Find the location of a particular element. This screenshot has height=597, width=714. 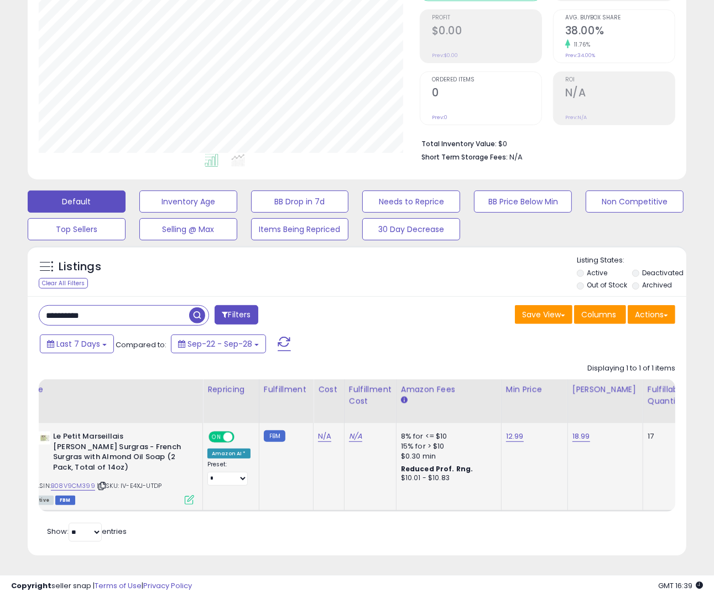

b: Total Inventory Value: is located at coordinates (459, 143).